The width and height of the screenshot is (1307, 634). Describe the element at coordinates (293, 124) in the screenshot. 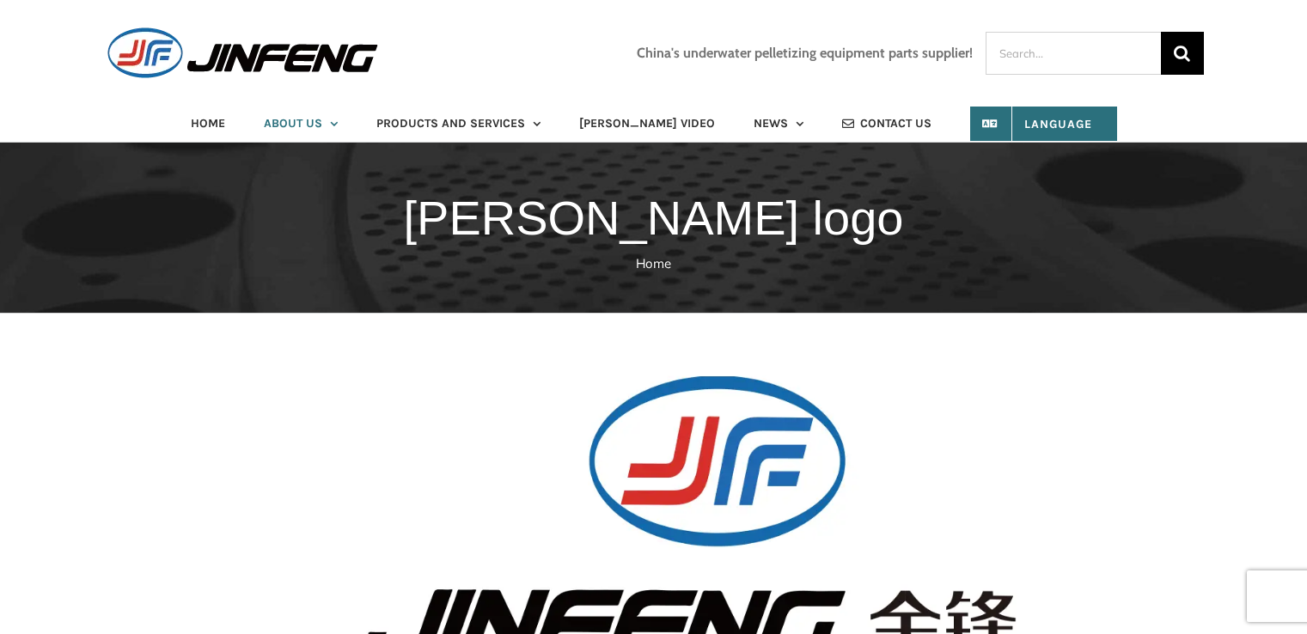

I see `span: ABOUT US` at that location.